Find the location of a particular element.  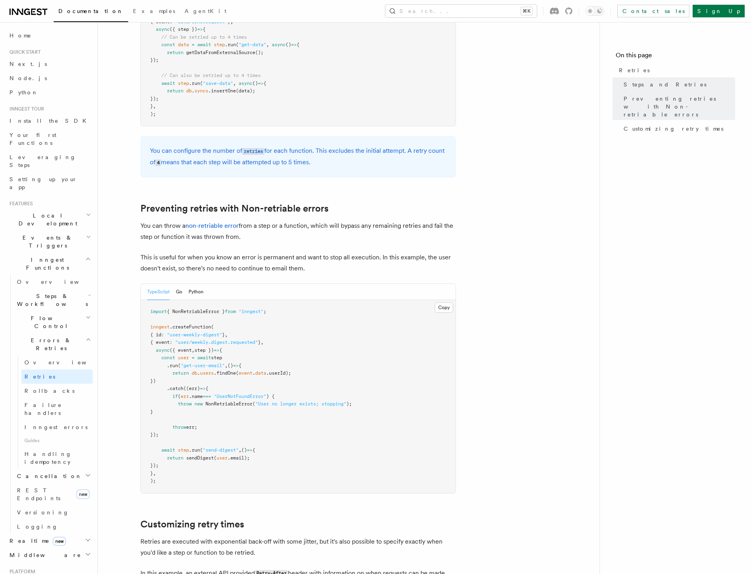

span: user is located at coordinates (222, 458).